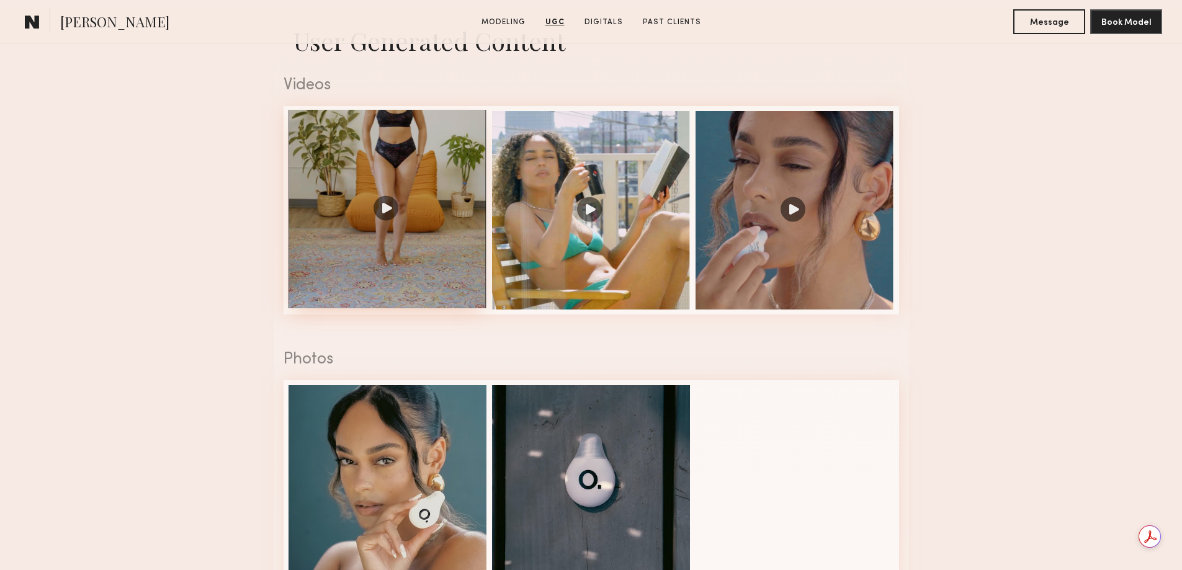  I want to click on a: UGC, so click(555, 22).